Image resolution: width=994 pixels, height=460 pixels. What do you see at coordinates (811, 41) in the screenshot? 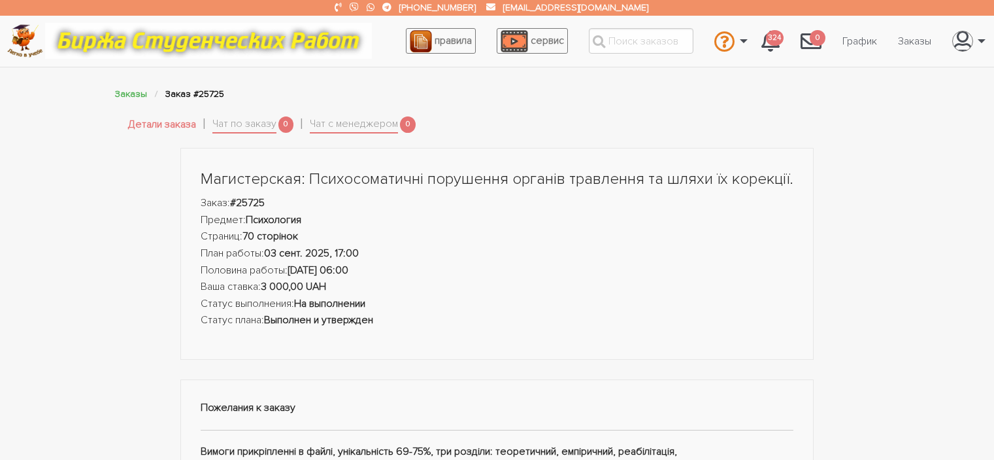
I see `li: 0` at bounding box center [811, 41].